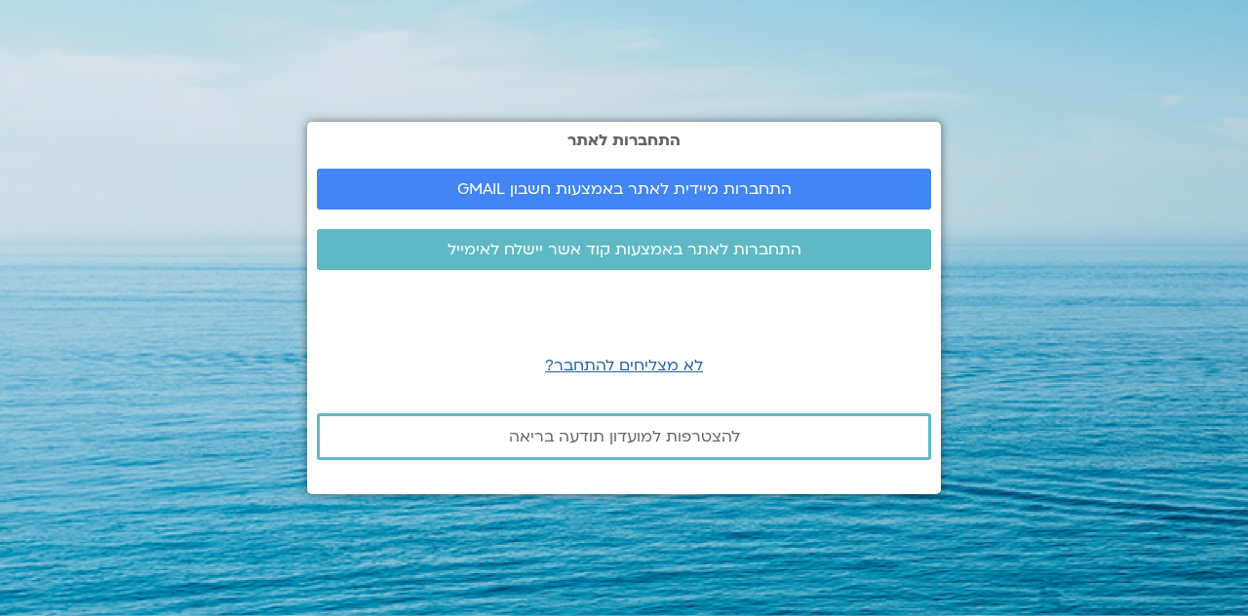 This screenshot has width=1248, height=616. I want to click on a: לא מצליחים להתחבר?, so click(624, 366).